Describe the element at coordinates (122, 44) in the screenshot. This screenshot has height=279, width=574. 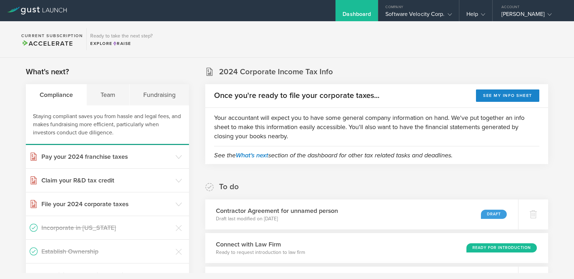
I see `span: Raise` at that location.